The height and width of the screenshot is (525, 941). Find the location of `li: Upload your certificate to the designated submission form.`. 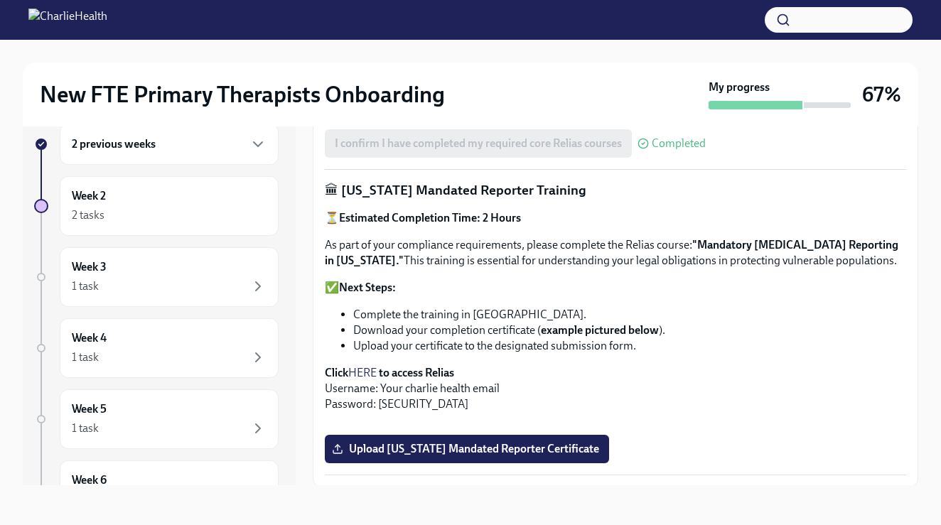

li: Upload your certificate to the designated submission form. is located at coordinates (630, 346).